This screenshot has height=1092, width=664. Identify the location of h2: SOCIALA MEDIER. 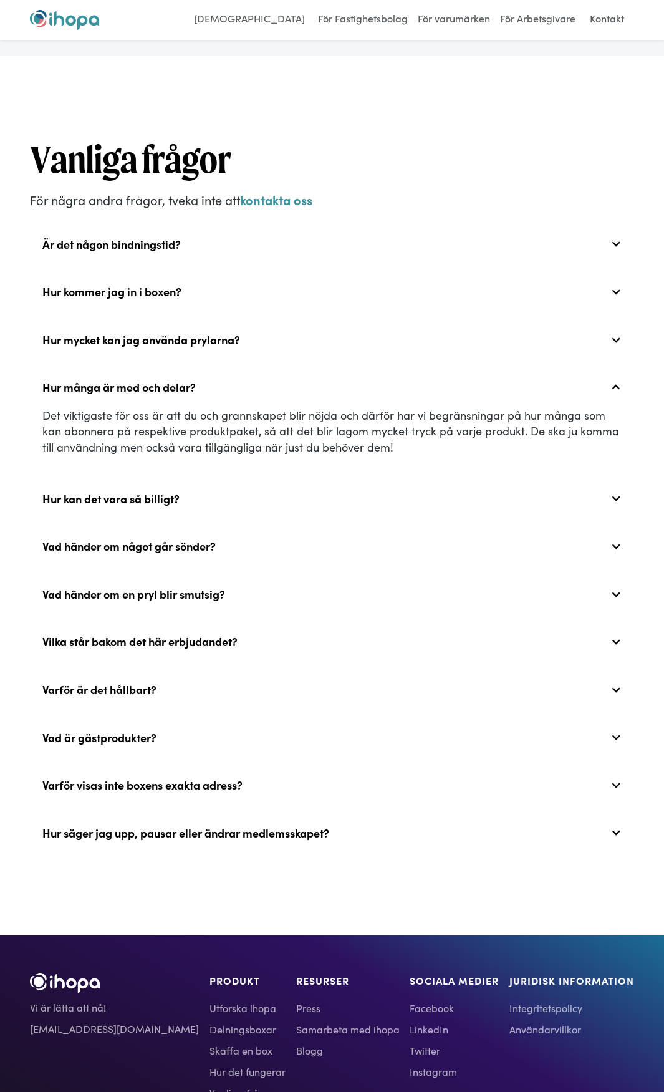
(454, 980).